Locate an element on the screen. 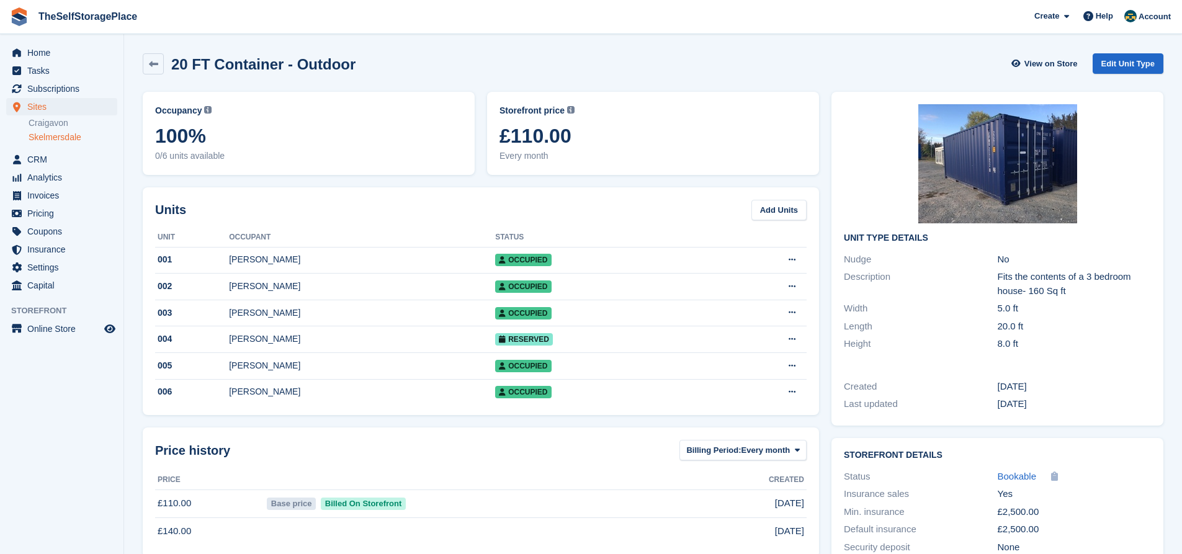  a: View on Store is located at coordinates (1046, 63).